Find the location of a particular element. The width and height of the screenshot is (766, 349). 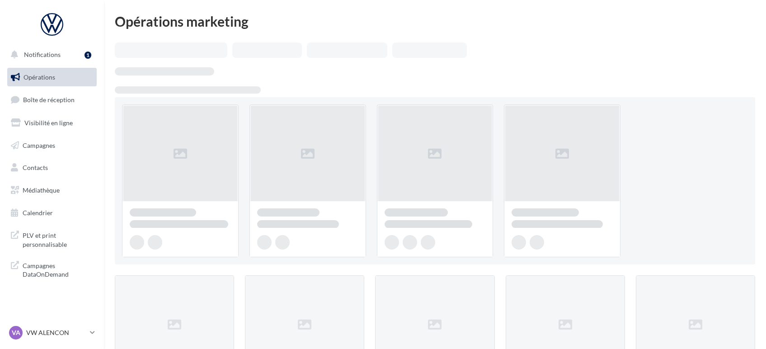

span: Opérations is located at coordinates (39, 77).